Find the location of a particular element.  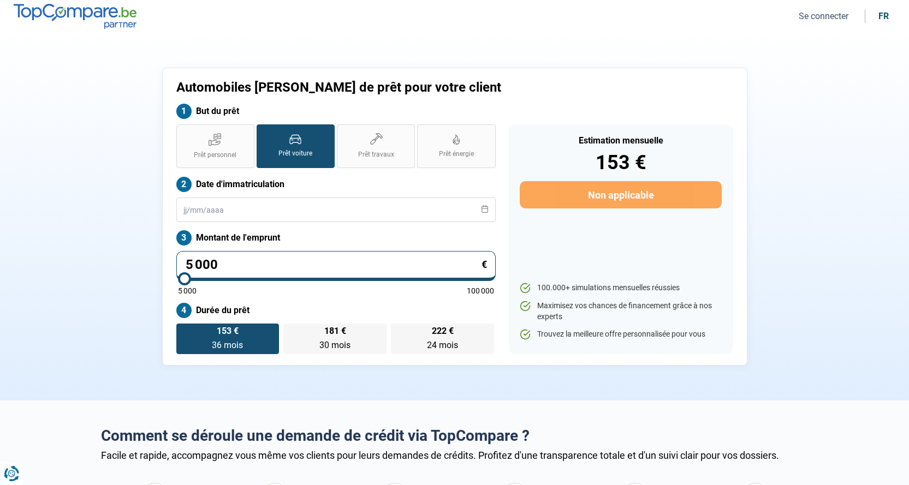

label: Montant de l'emprunt is located at coordinates (336, 238).